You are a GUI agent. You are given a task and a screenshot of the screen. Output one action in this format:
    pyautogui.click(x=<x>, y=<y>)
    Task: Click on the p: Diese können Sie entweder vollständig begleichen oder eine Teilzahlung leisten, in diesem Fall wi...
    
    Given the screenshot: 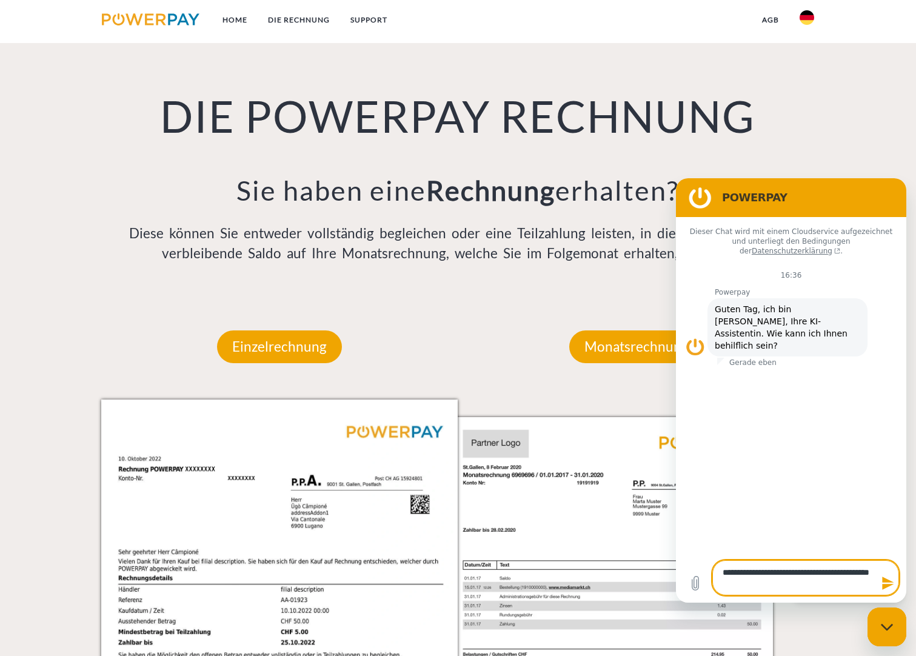 What is the action you would take?
    pyautogui.click(x=458, y=244)
    